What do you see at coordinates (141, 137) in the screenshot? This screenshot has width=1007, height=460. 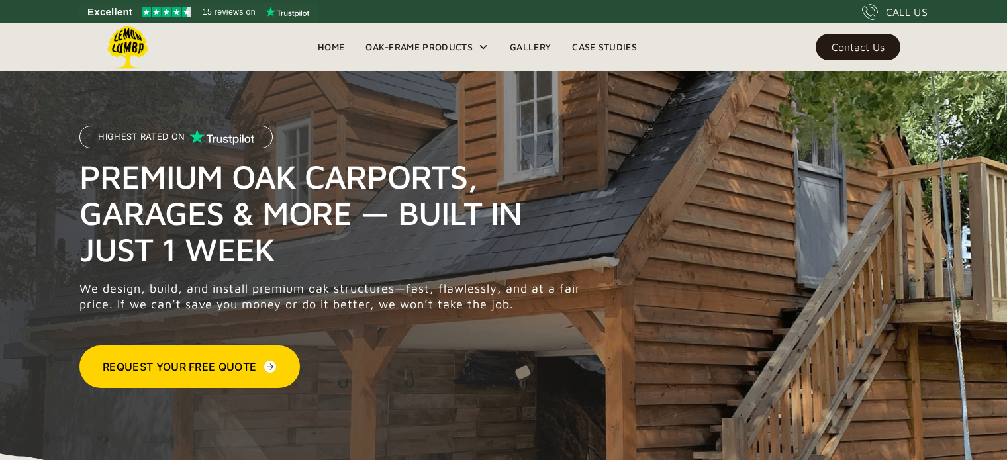 I see `p: Highest Rated on` at bounding box center [141, 137].